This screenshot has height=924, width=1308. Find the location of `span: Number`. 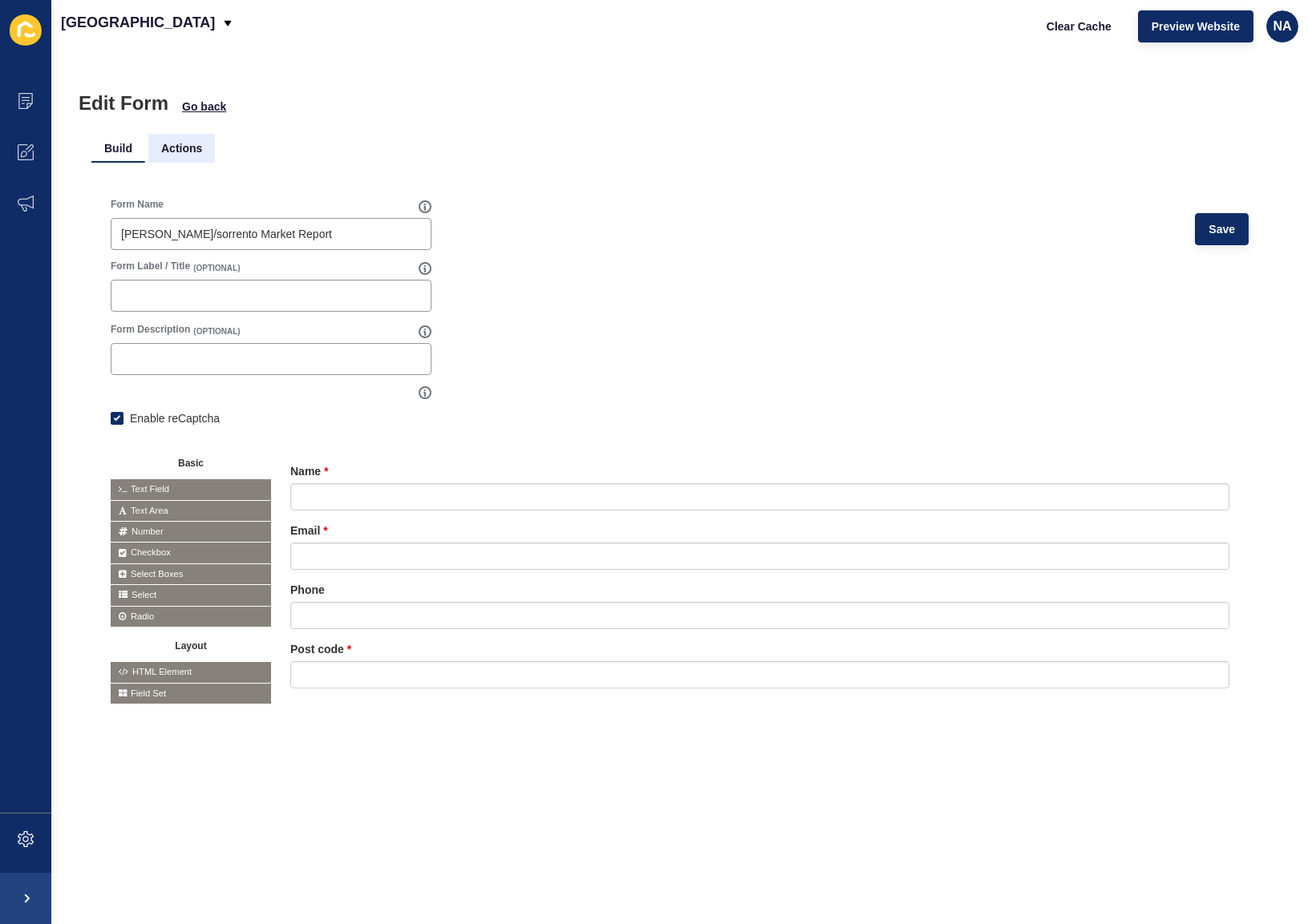

span: Number is located at coordinates (191, 532).